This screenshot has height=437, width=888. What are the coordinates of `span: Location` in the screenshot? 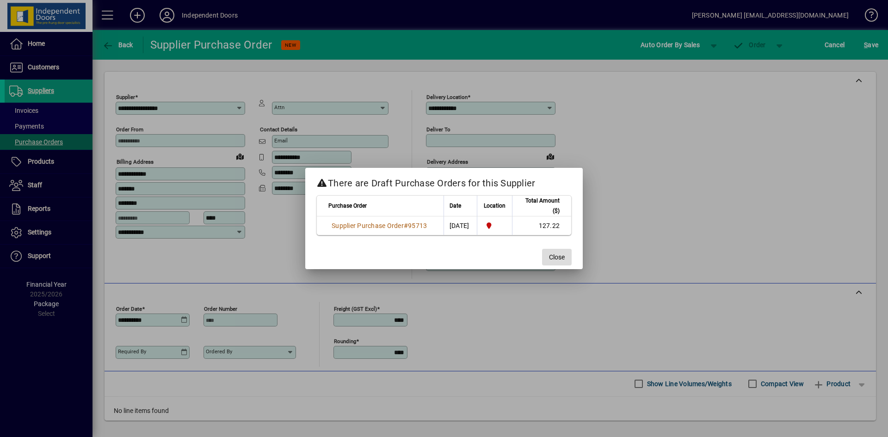 It's located at (494, 206).